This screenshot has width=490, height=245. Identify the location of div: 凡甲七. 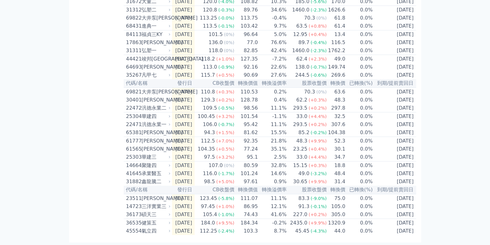
(156, 75).